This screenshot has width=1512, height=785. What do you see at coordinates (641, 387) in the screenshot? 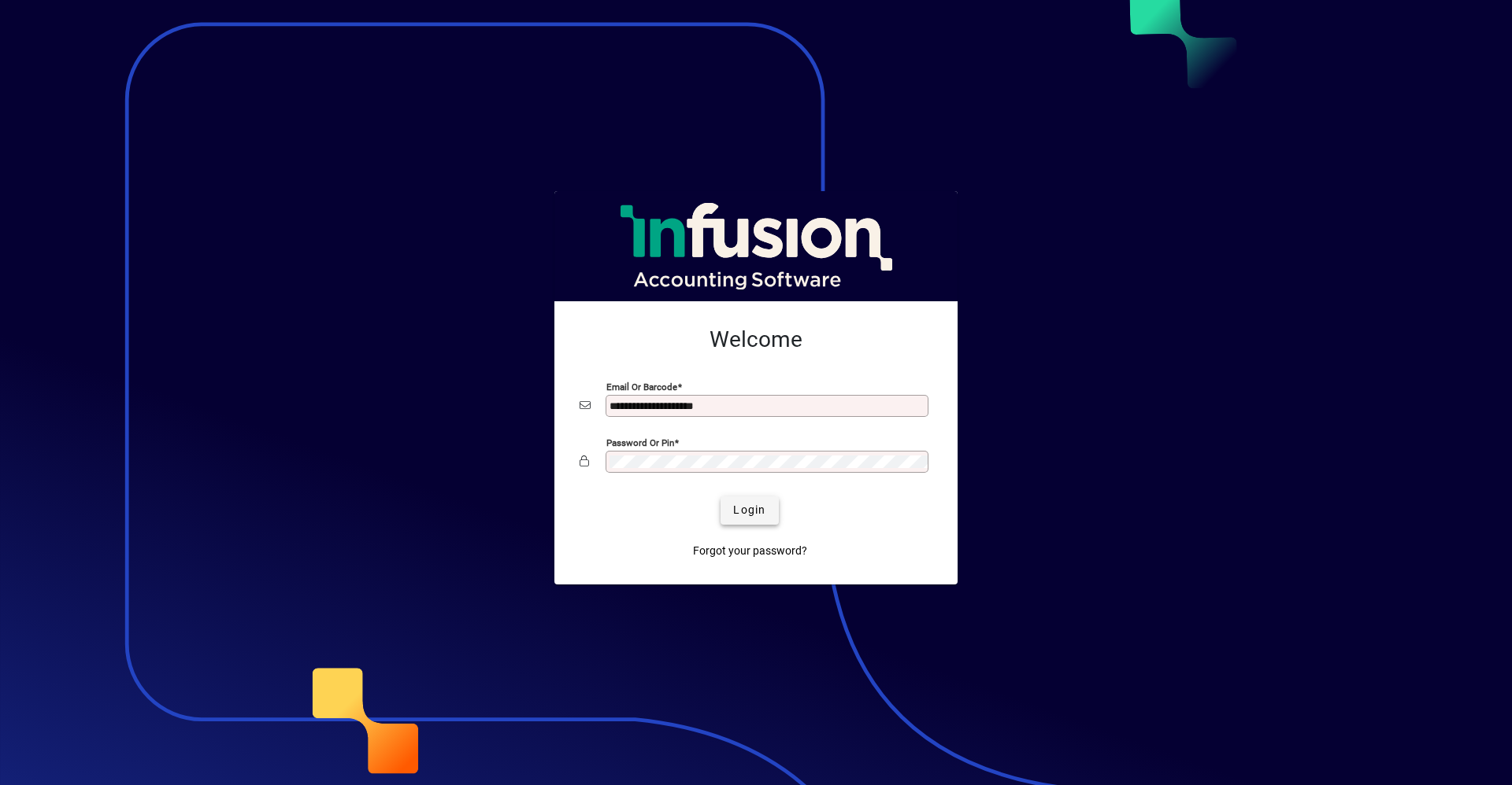
I see `mat-label: Email or Barcode` at bounding box center [641, 387].